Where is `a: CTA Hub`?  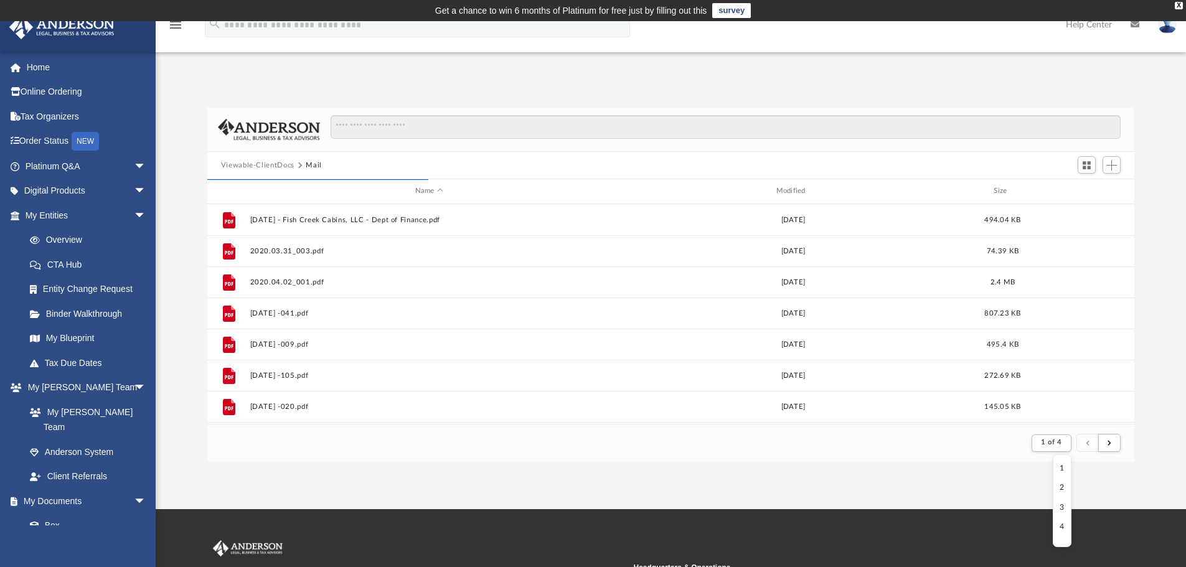
a: CTA Hub is located at coordinates (91, 264).